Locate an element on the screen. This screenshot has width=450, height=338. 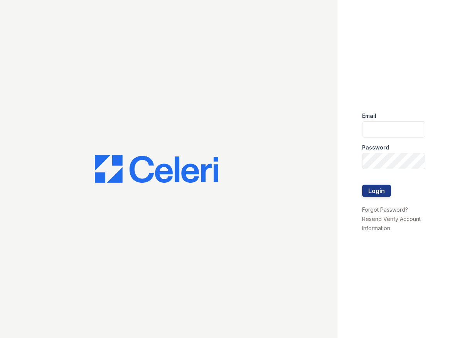
button: Login is located at coordinates (377, 191).